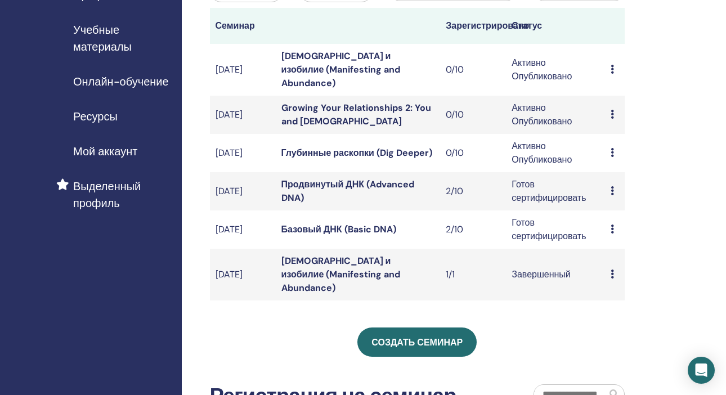 This screenshot has height=395, width=726. Describe the element at coordinates (105, 151) in the screenshot. I see `span: Мой аккаунт` at that location.